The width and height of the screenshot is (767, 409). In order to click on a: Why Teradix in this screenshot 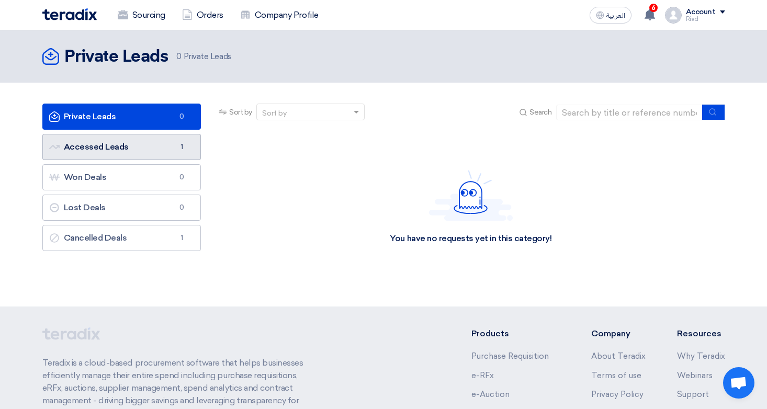, I will do `click(701, 356)`.